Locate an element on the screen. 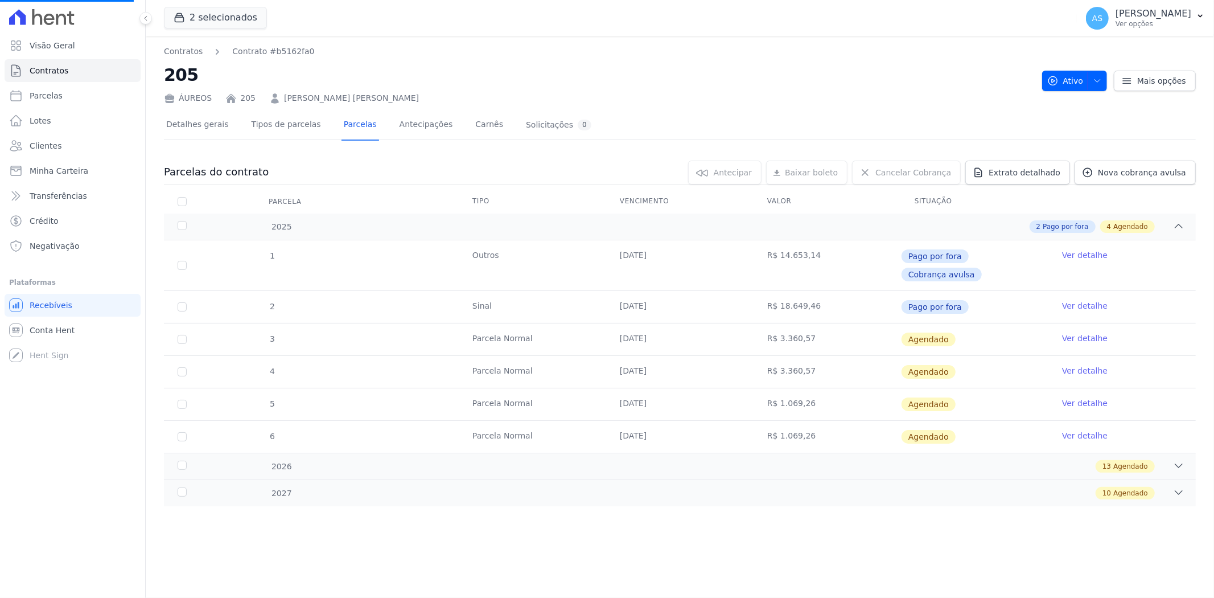  h3: Parcelas do contrato is located at coordinates (216, 172).